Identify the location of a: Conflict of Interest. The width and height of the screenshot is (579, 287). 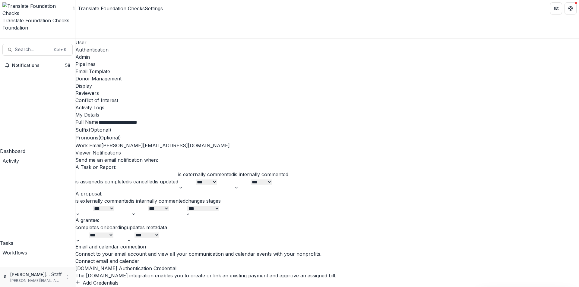
(327, 100).